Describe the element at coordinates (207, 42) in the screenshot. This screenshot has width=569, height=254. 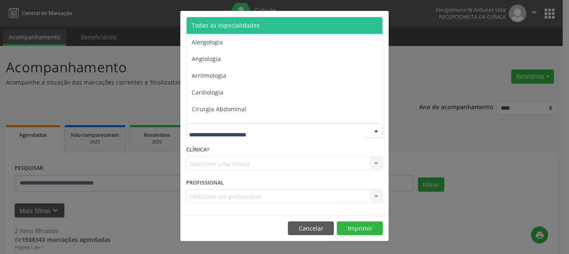
I see `span: Alergologia` at that location.